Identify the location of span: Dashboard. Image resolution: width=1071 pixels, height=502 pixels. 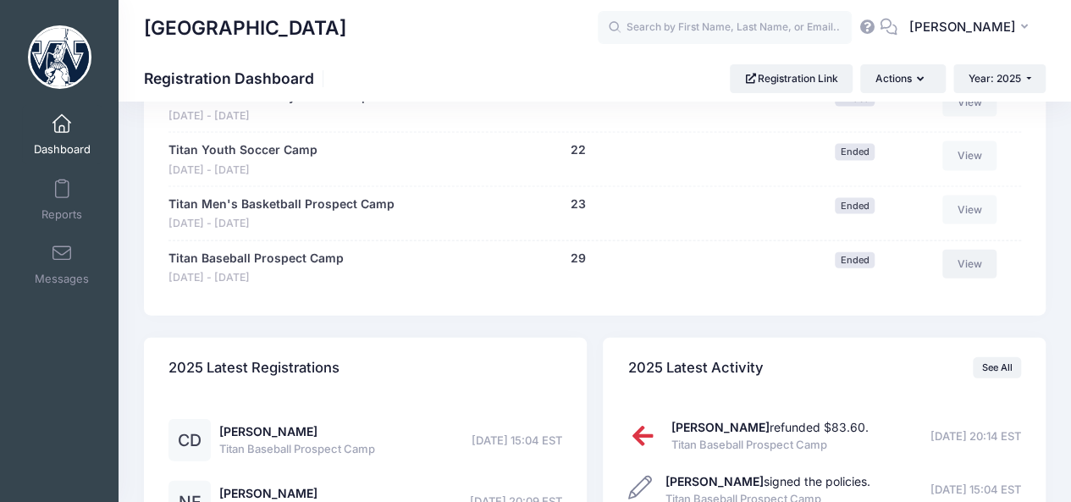
(62, 150).